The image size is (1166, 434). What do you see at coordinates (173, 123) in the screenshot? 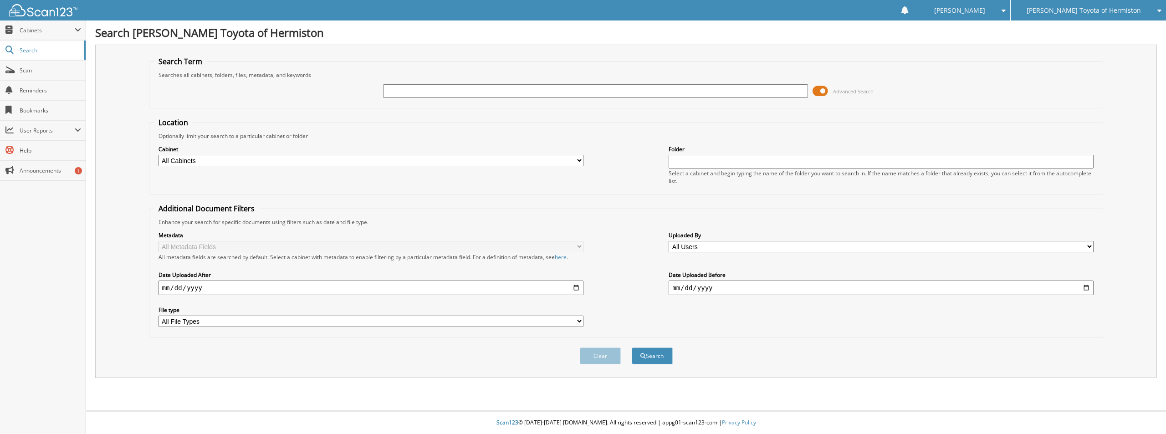
I see `legend: Location` at bounding box center [173, 123].